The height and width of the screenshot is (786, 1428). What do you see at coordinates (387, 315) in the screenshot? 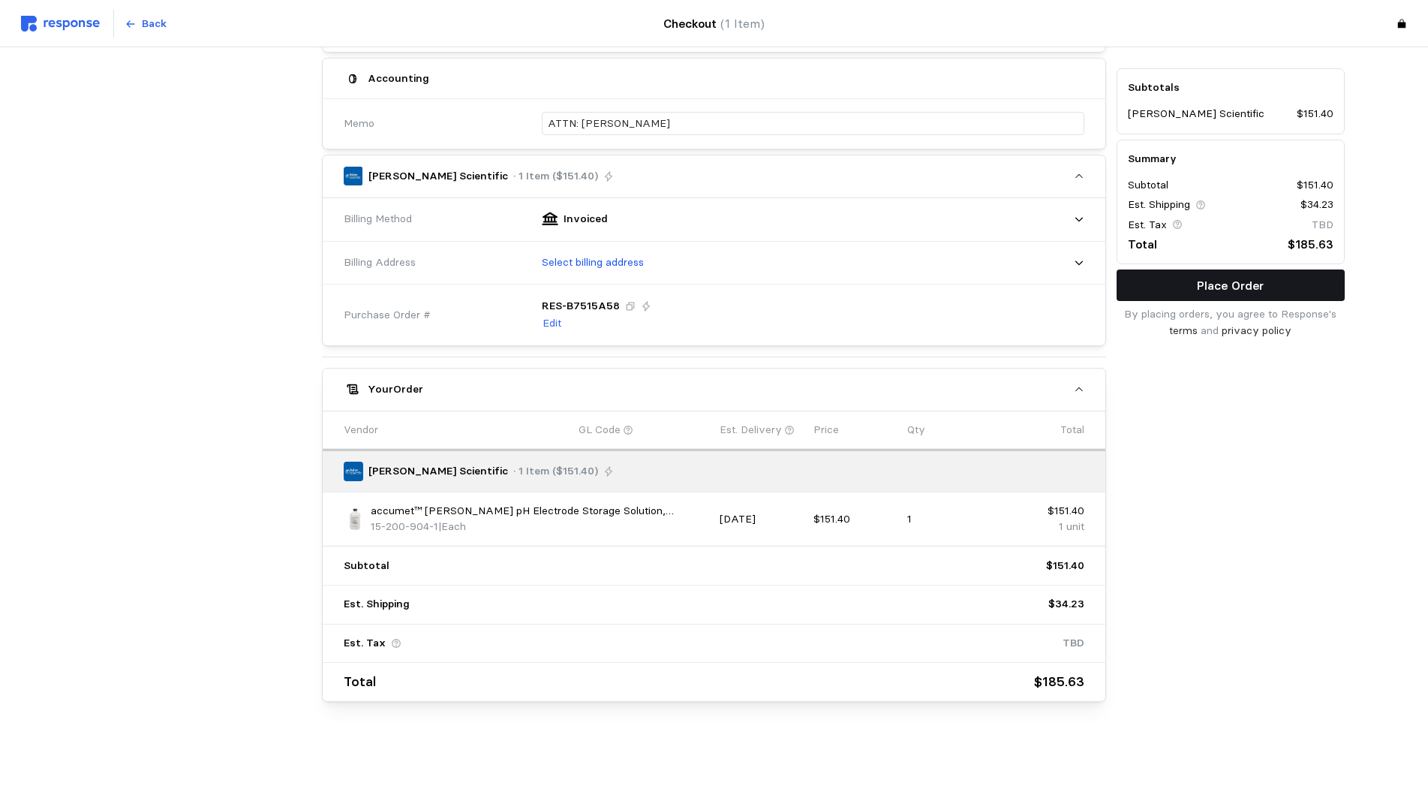
I see `span: Purchase Order #` at bounding box center [387, 315].